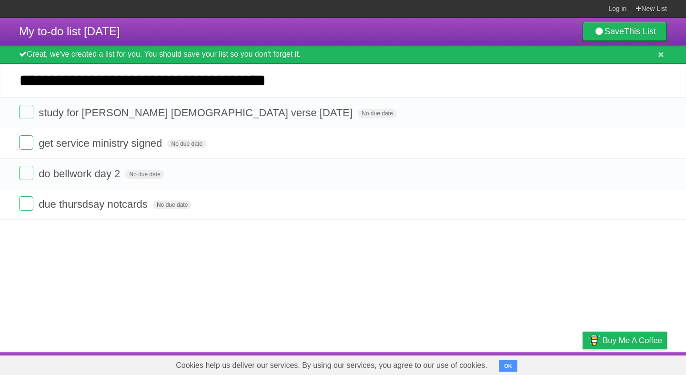  I want to click on a: About, so click(466, 364).